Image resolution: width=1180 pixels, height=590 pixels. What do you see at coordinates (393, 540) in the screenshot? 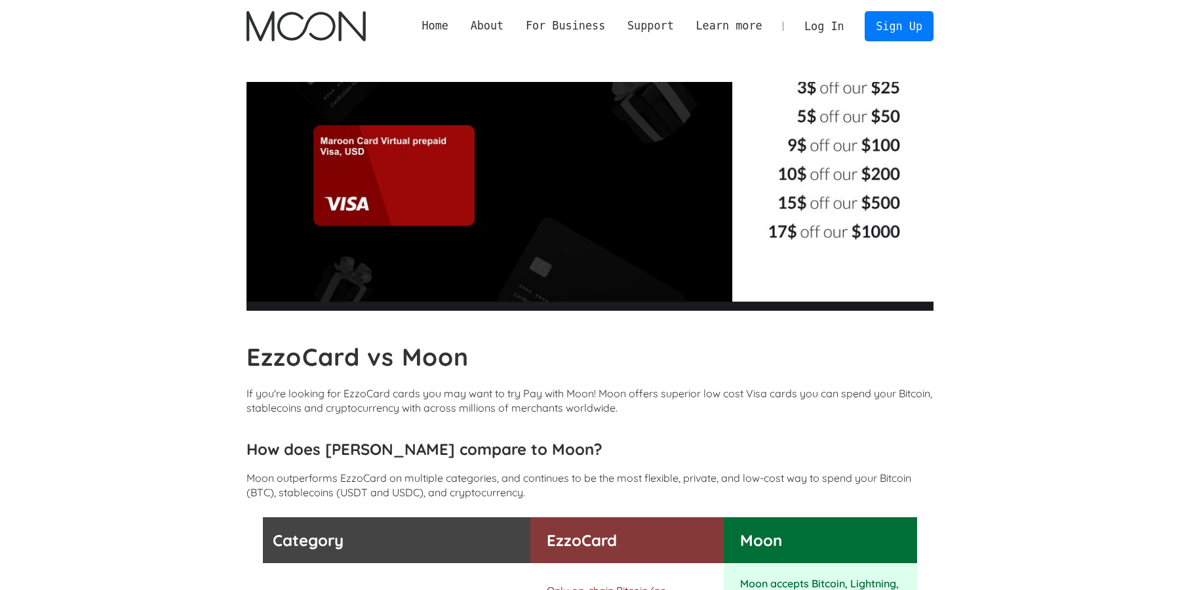
I see `h3: Category` at bounding box center [393, 540].